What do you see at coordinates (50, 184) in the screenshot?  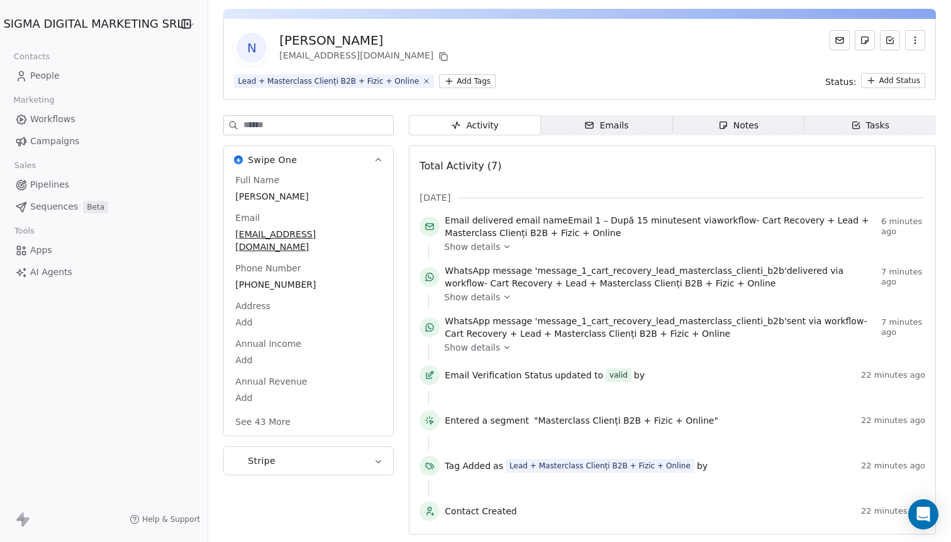 I see `span: Pipelines` at bounding box center [50, 184].